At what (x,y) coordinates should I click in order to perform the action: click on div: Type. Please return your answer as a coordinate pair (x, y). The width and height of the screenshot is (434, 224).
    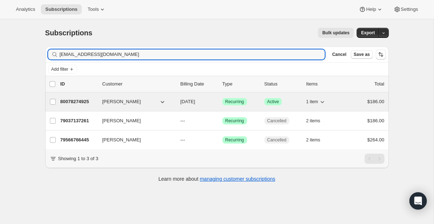
    Looking at the image, I should click on (240, 84).